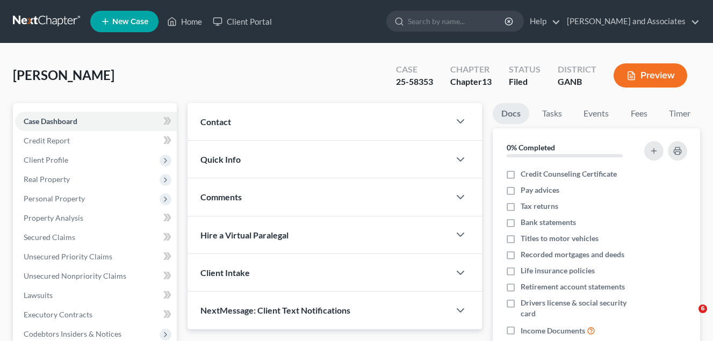 The width and height of the screenshot is (713, 341). Describe the element at coordinates (596, 113) in the screenshot. I see `a: Events` at that location.